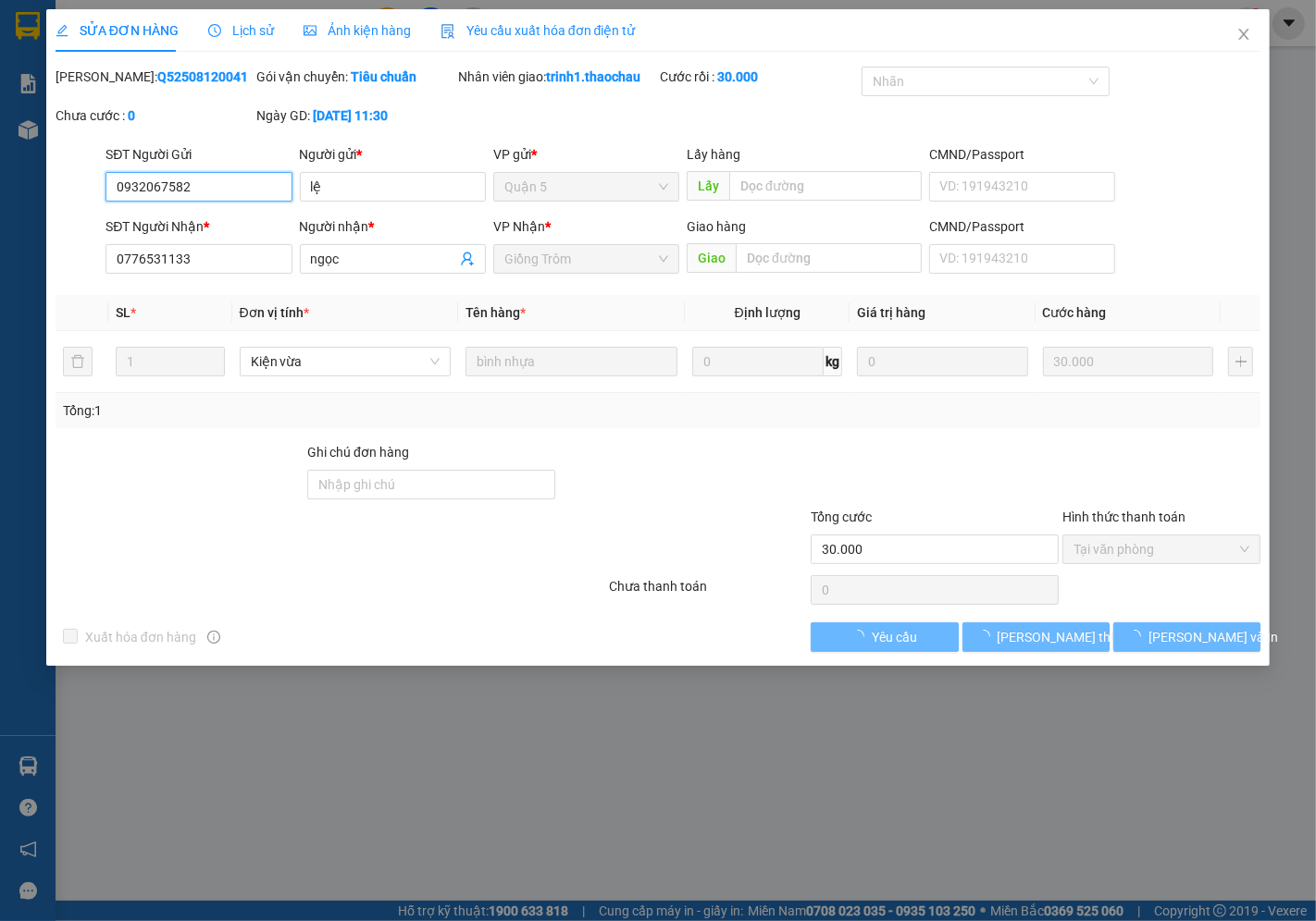  I want to click on span: Giá trị hàng, so click(891, 312).